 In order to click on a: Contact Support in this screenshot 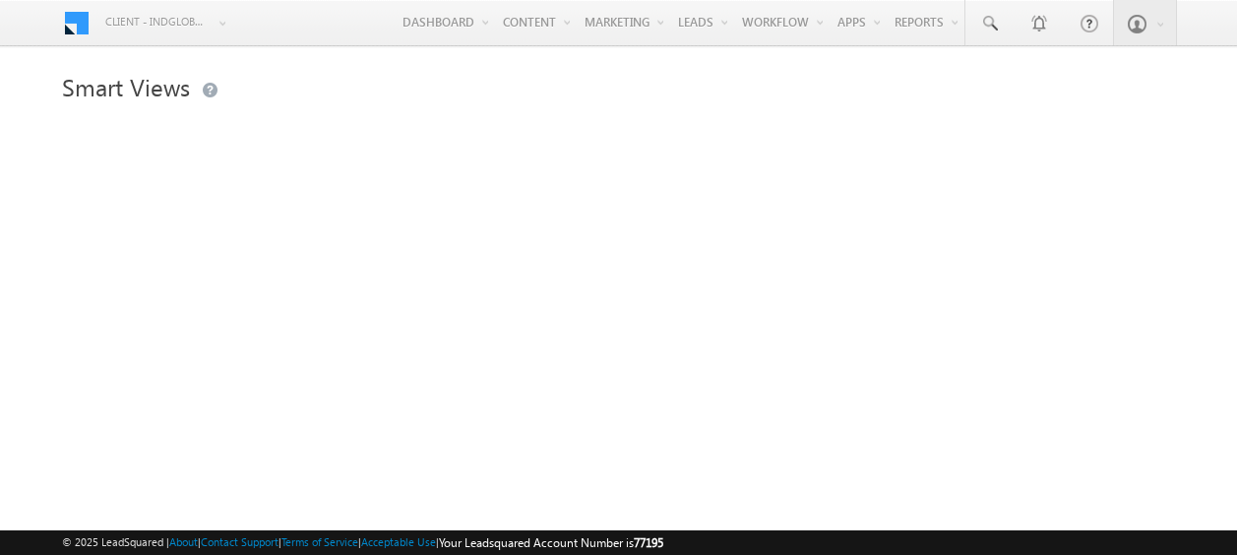, I will do `click(239, 541)`.